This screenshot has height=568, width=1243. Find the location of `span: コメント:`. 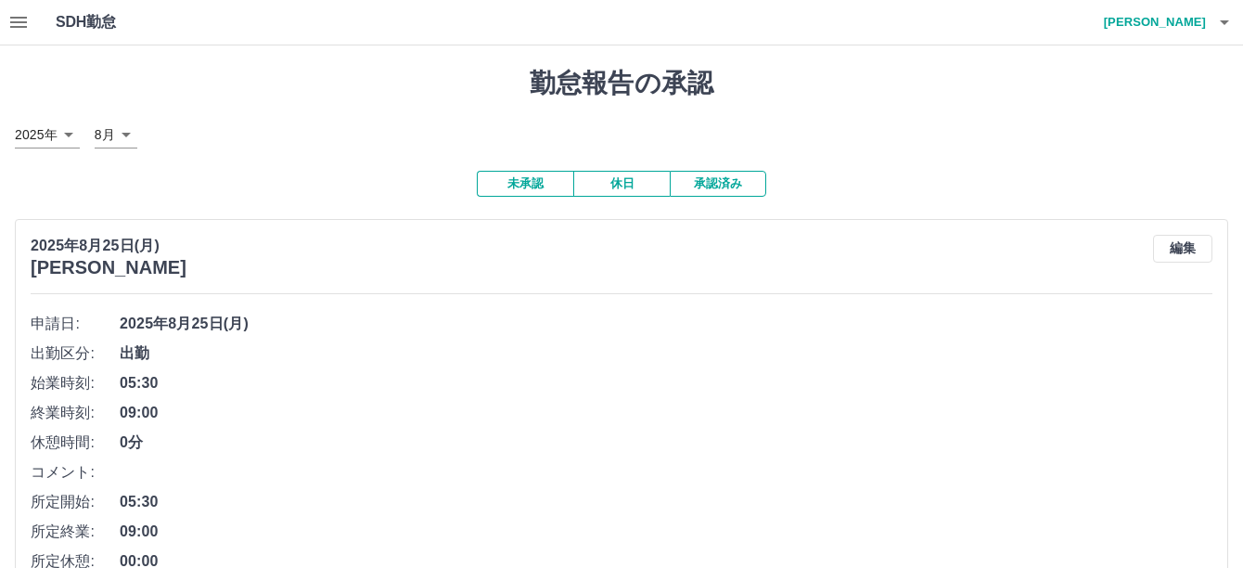

span: コメント: is located at coordinates (75, 472).